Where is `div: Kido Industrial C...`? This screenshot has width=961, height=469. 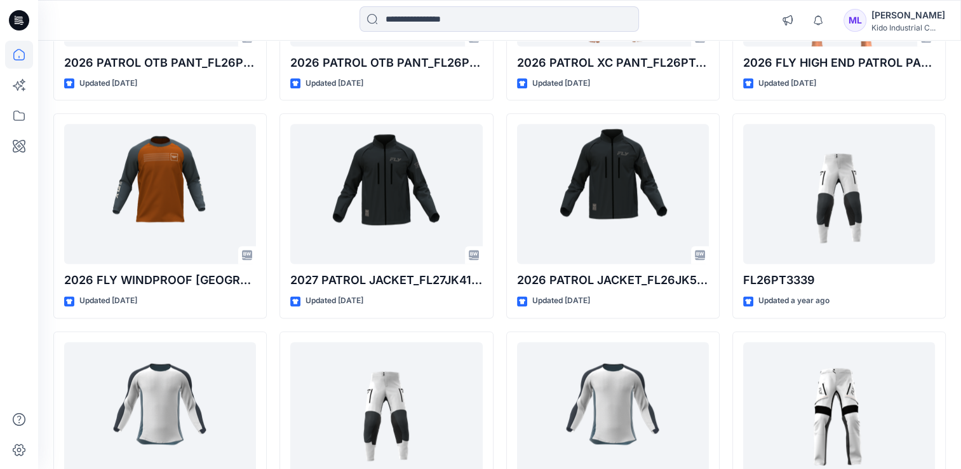 div: Kido Industrial C... is located at coordinates (908, 27).